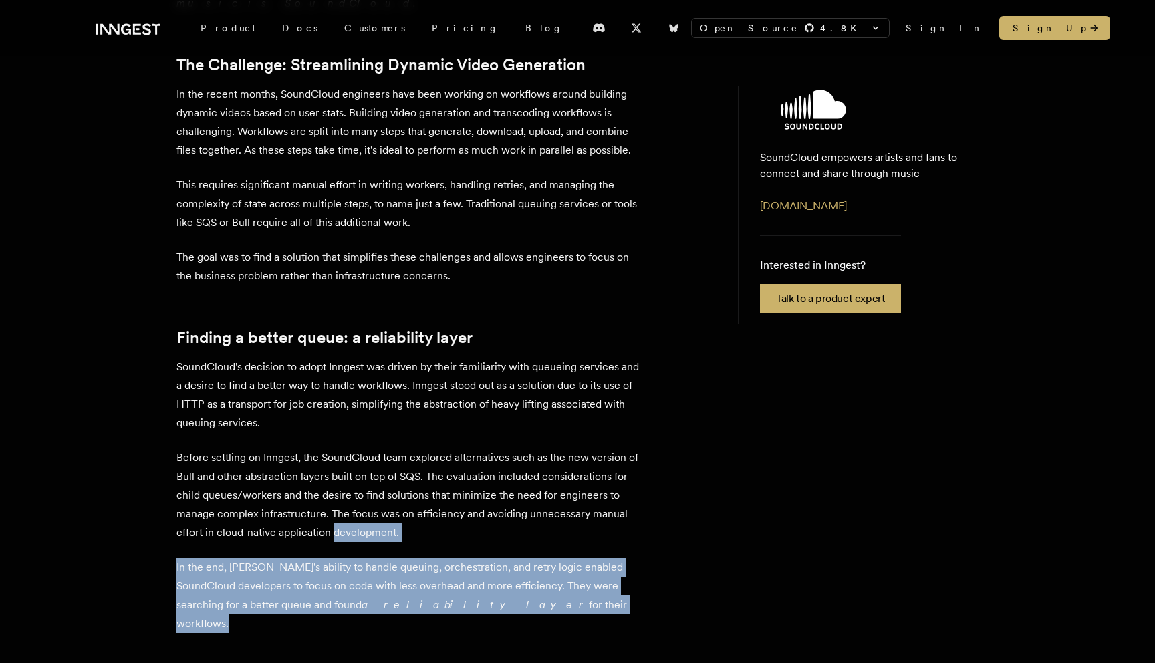 The image size is (1155, 663). What do you see at coordinates (674, 28) in the screenshot?
I see `a: Bluesky` at bounding box center [674, 28].